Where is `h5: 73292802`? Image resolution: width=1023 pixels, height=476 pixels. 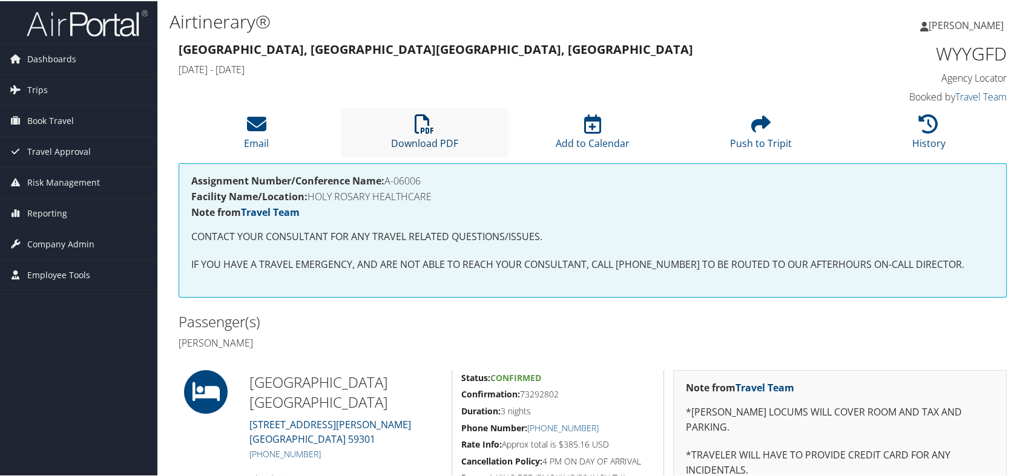 h5: 73292802 is located at coordinates (557, 393).